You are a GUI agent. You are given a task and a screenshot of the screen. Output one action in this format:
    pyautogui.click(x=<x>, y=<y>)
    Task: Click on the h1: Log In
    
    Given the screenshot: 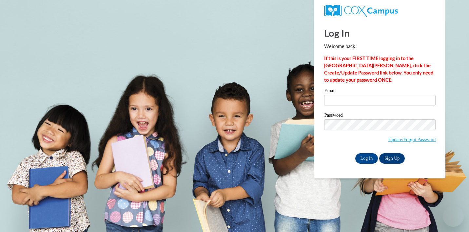 What is the action you would take?
    pyautogui.click(x=379, y=33)
    